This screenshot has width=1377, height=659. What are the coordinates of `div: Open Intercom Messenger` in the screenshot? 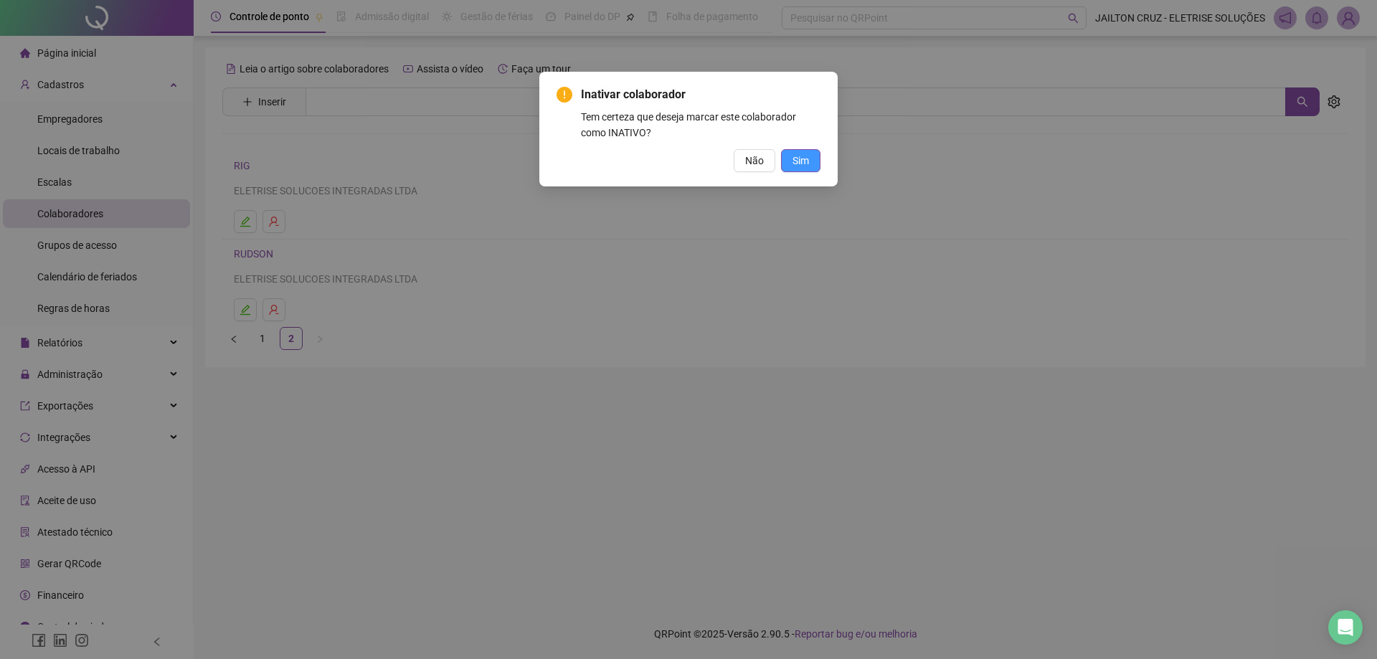 It's located at (1346, 628).